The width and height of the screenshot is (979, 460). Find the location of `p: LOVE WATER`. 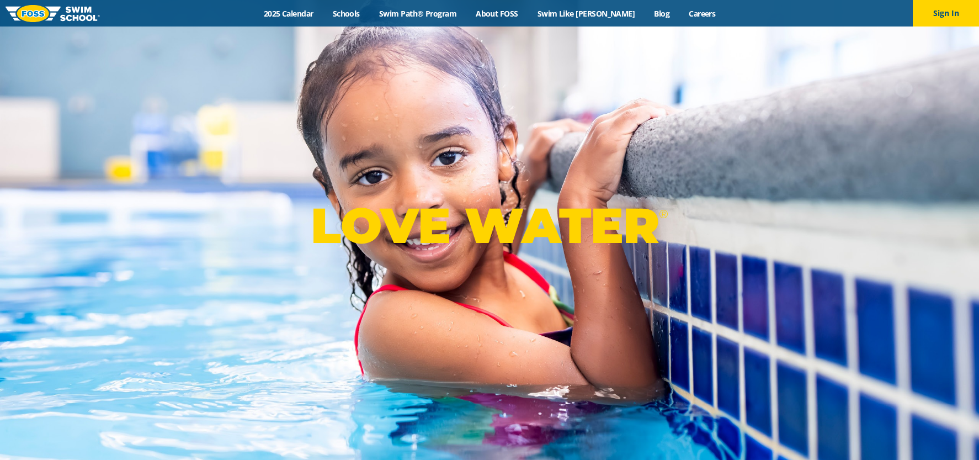

p: LOVE WATER is located at coordinates (489, 225).